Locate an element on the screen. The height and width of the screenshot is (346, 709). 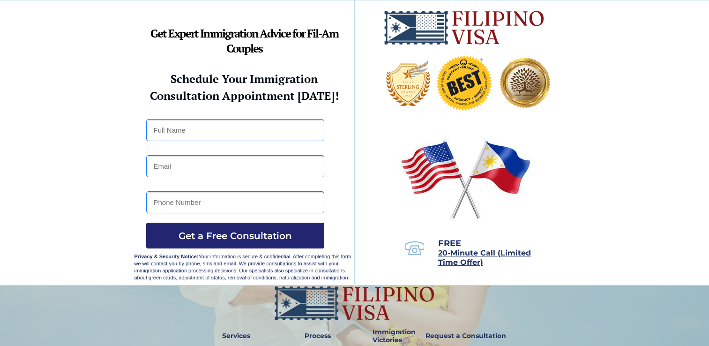
strong: Privacy & Security Notice: is located at coordinates (166, 256).